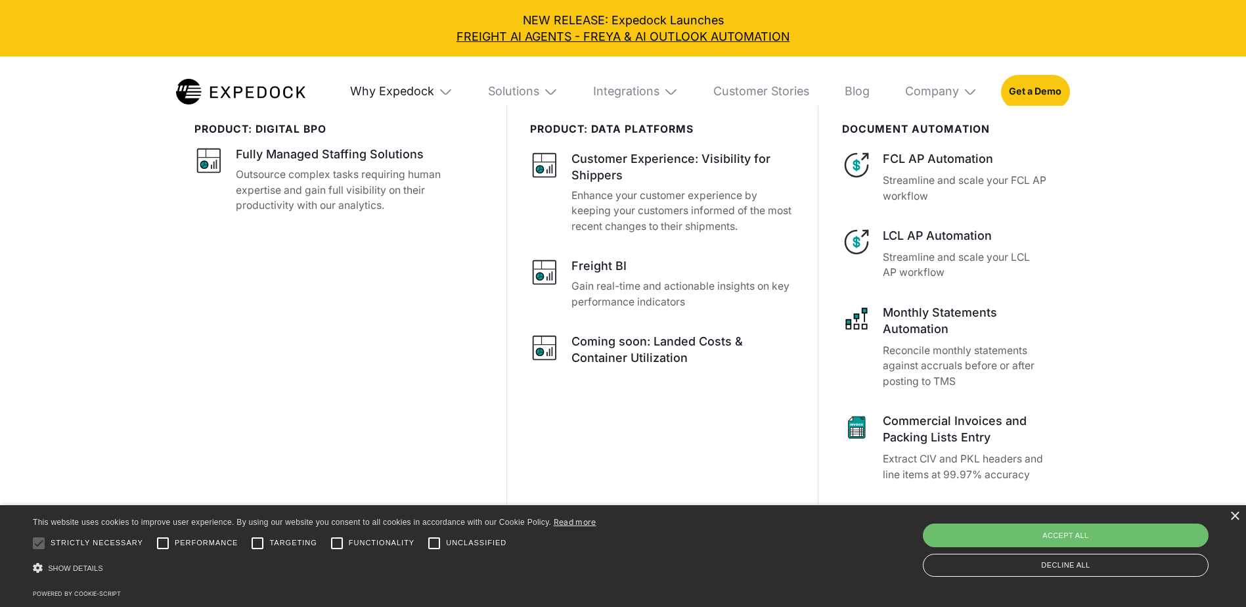 The width and height of the screenshot is (1246, 607). I want to click on div: FCL AP Automation, so click(967, 158).